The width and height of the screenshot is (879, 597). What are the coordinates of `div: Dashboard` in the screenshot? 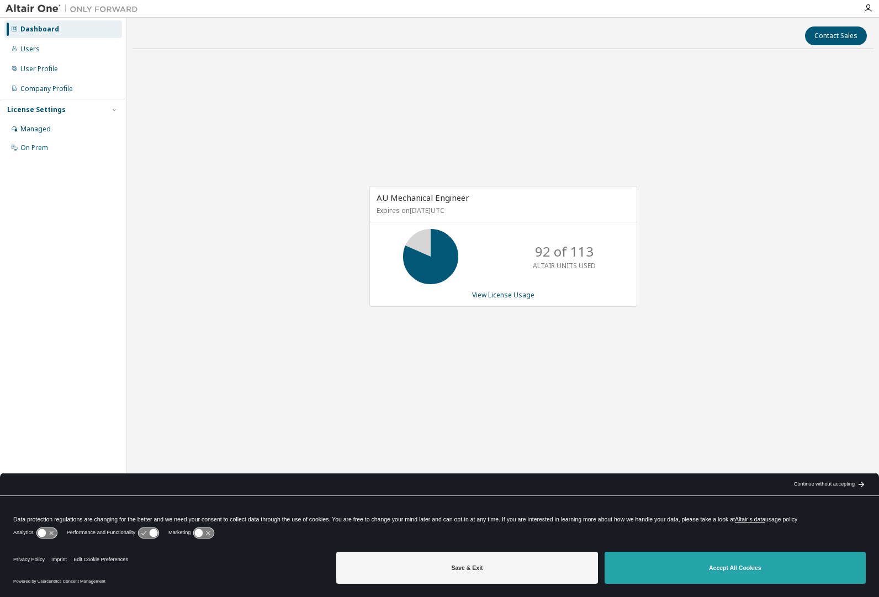 It's located at (40, 29).